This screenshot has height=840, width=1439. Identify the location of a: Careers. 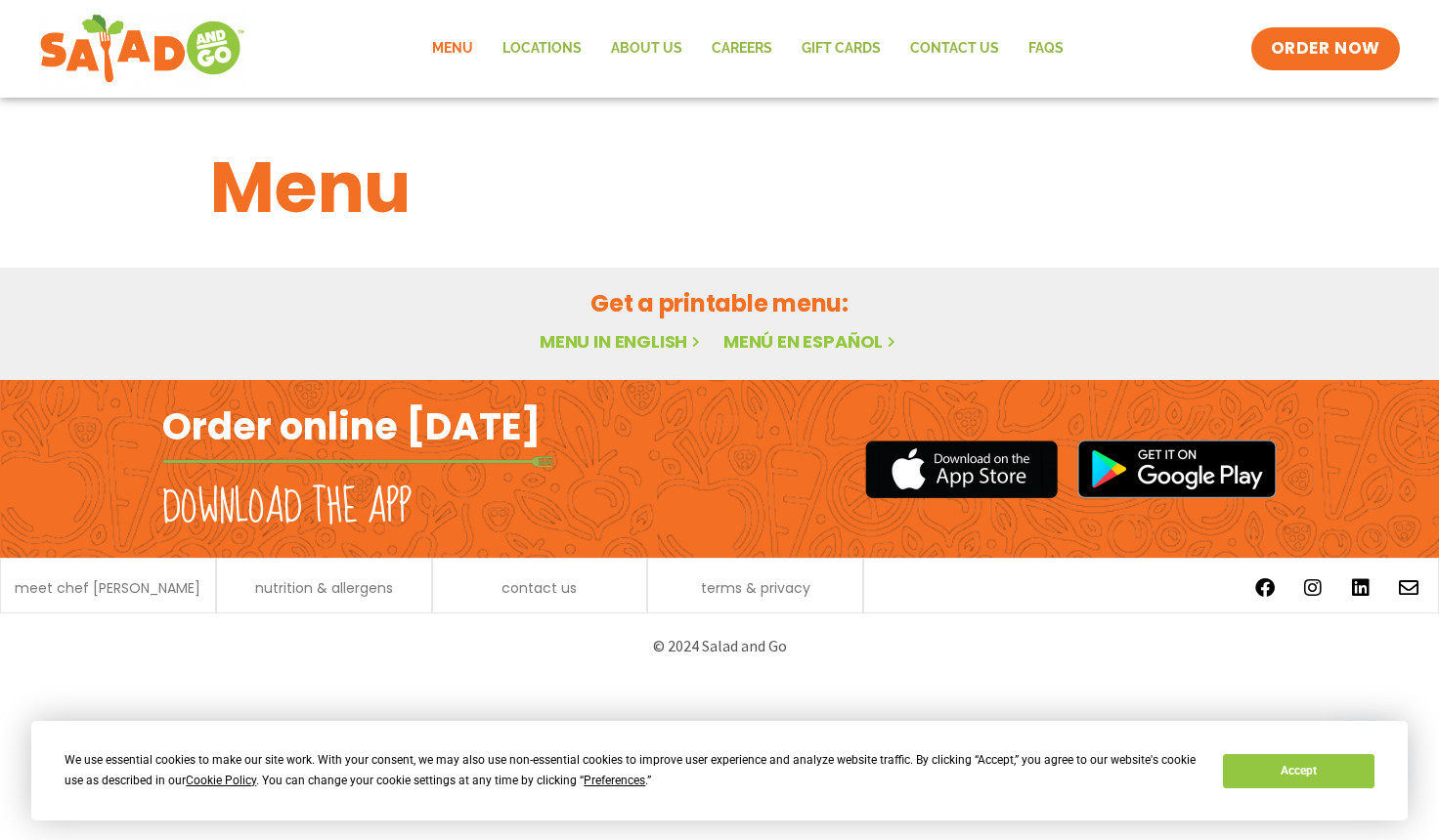
(741, 49).